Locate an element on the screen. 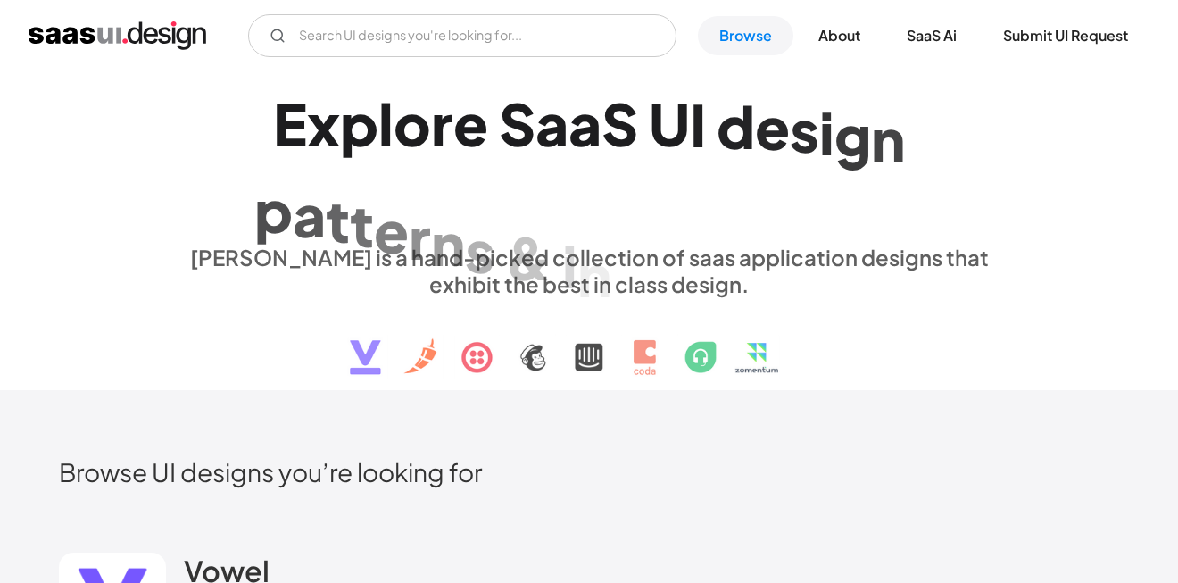 This screenshot has width=1178, height=583. div: I is located at coordinates (698, 124).